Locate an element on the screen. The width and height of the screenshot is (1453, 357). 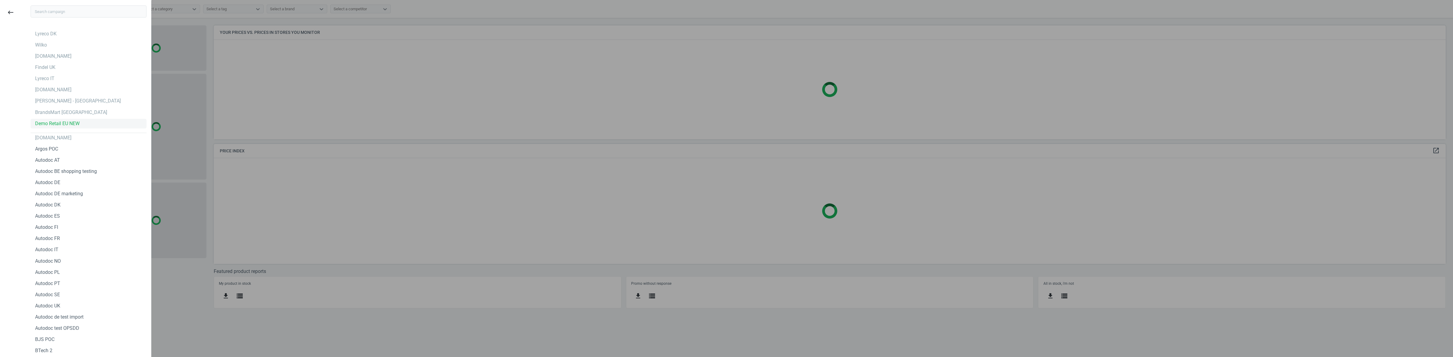
div: Findel UK is located at coordinates (45, 68).